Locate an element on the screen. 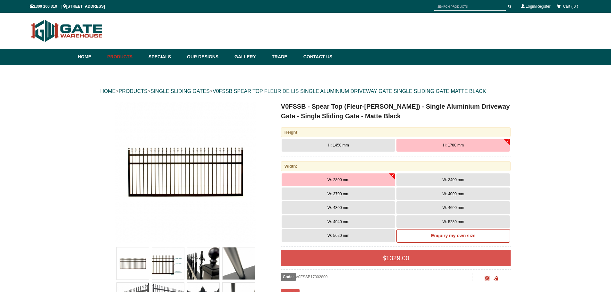 The width and height of the screenshot is (611, 292). a: Contact Us is located at coordinates (316, 57).